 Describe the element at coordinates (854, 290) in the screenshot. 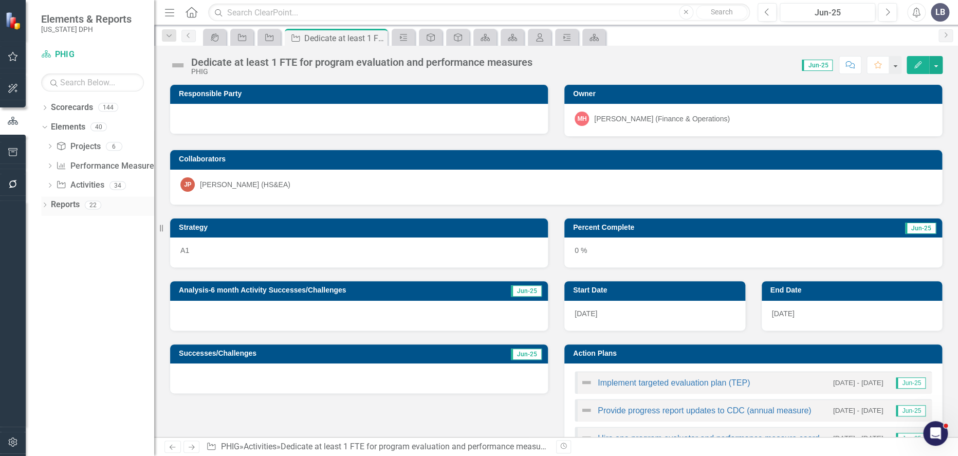

I see `h3: End Date` at that location.